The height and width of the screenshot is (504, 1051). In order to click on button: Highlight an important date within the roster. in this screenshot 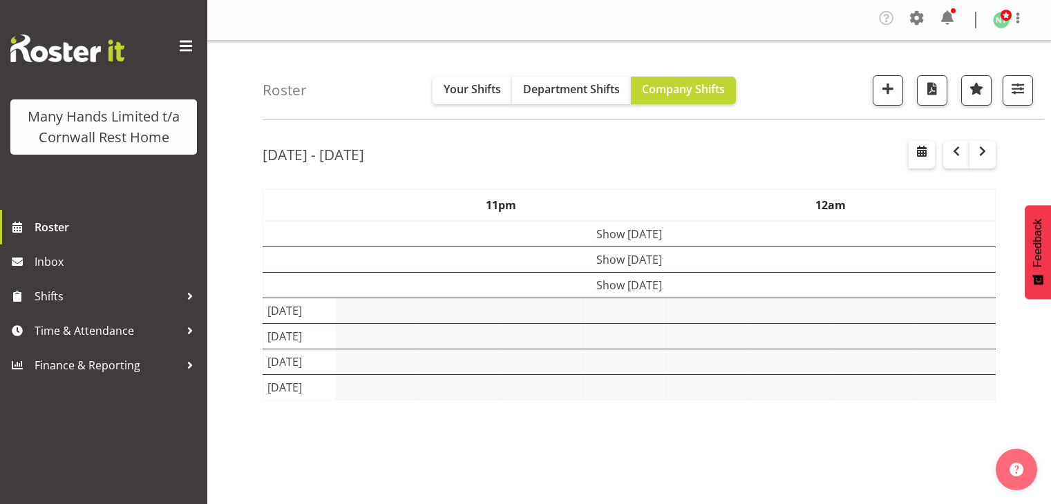, I will do `click(976, 91)`.